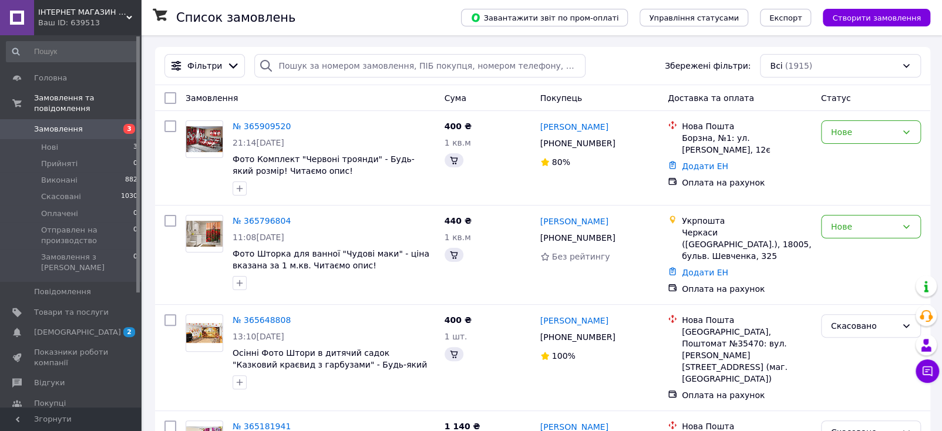 The height and width of the screenshot is (431, 942). Describe the element at coordinates (455, 336) in the screenshot. I see `span: 1 шт.` at that location.